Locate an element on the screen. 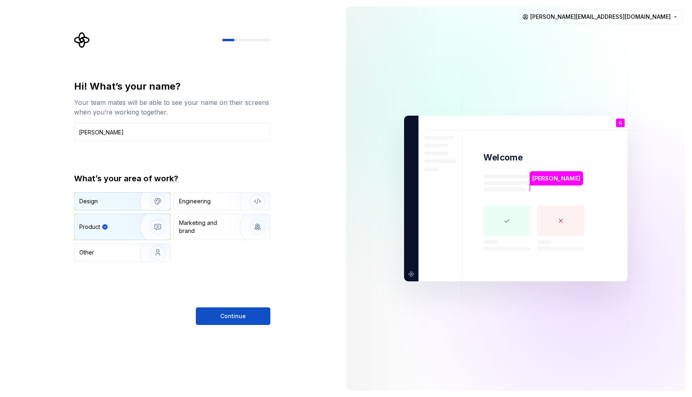  div: Your team mates will be able to see your name on their screens when you’re working together. is located at coordinates (172, 107).